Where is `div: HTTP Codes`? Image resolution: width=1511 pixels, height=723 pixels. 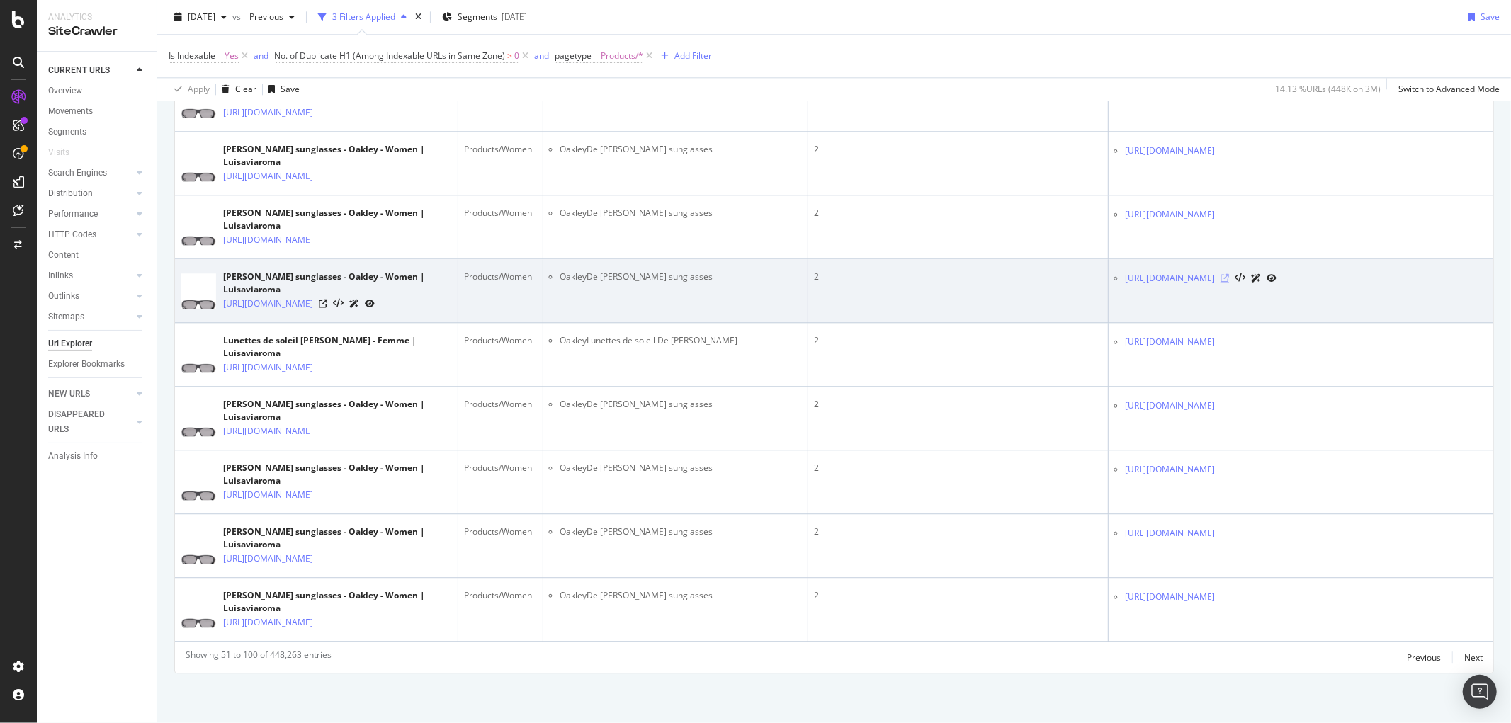 div: HTTP Codes is located at coordinates (72, 234).